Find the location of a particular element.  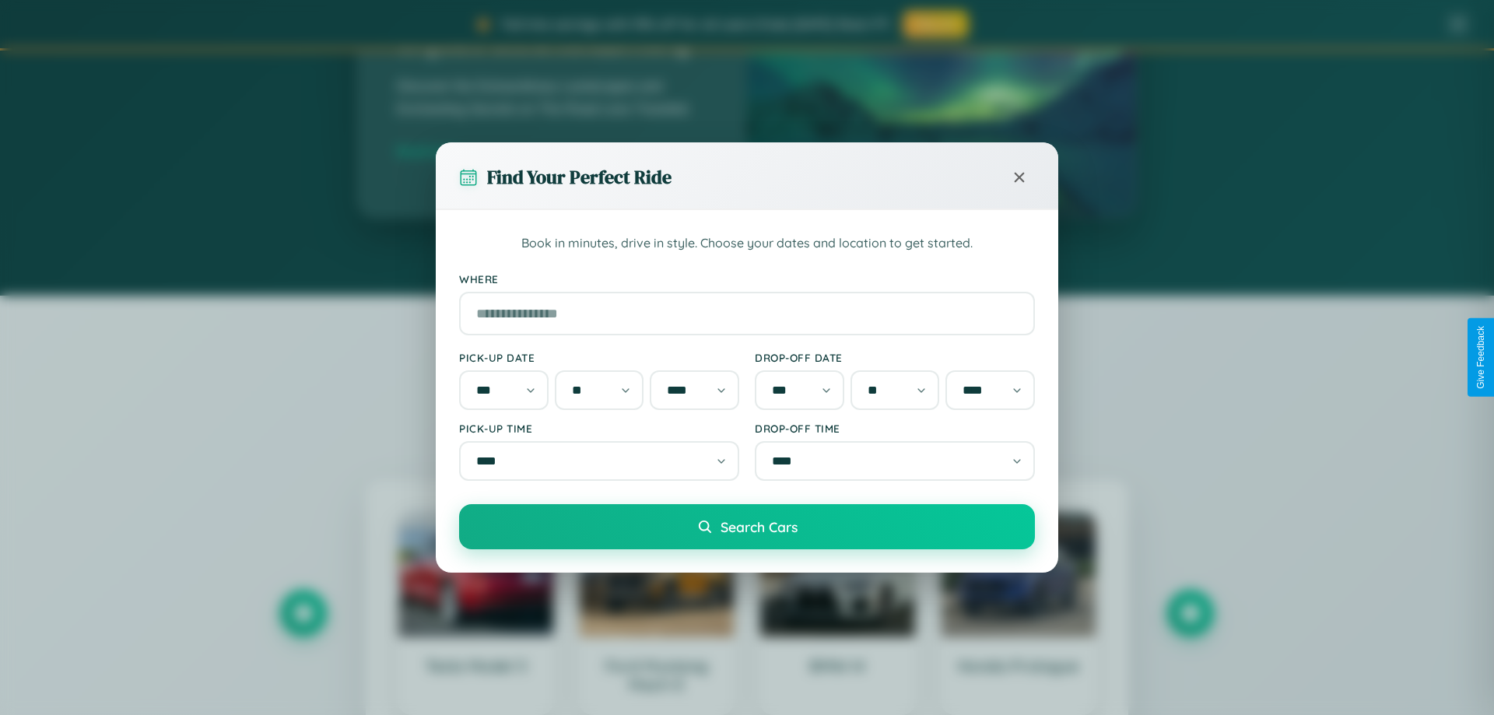

button: Search Cars is located at coordinates (747, 527).